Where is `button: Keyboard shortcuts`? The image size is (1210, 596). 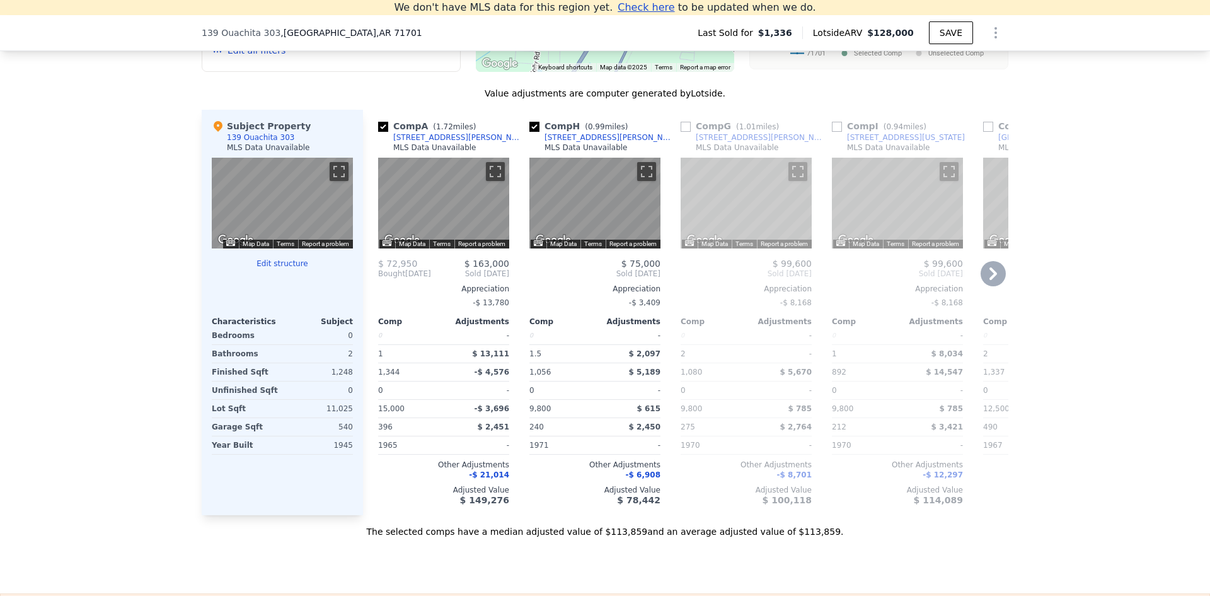 button: Keyboard shortcuts is located at coordinates (841, 243).